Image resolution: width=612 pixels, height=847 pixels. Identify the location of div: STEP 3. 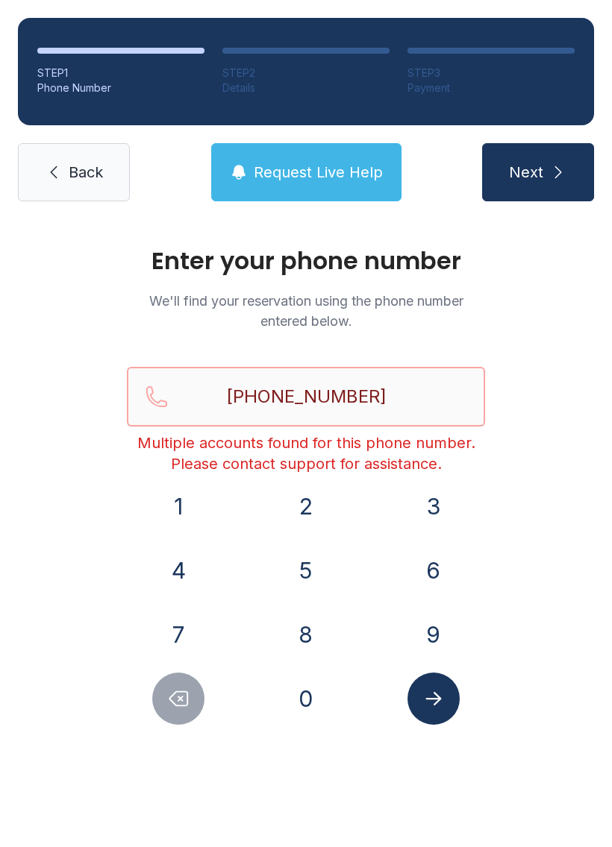
(491, 73).